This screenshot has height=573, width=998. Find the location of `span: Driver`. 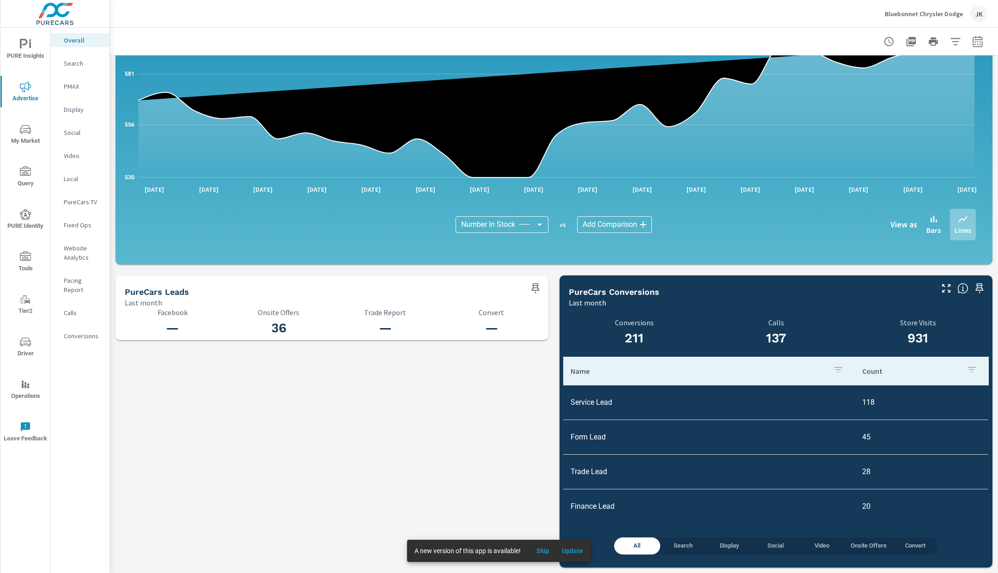

span: Driver is located at coordinates (25, 347).